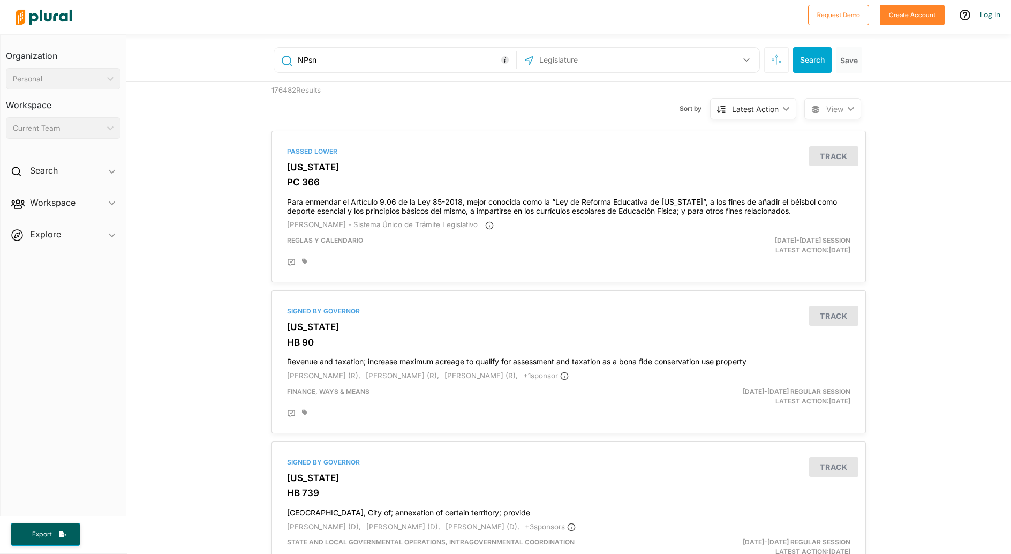  I want to click on span: + 3 sponsor s, so click(550, 526).